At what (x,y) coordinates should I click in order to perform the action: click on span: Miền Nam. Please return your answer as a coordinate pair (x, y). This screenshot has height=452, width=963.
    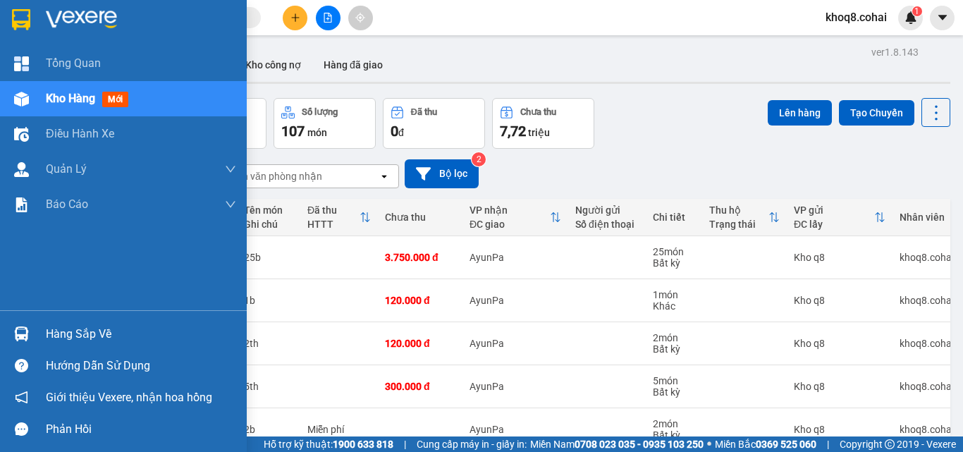
    Looking at the image, I should click on (617, 444).